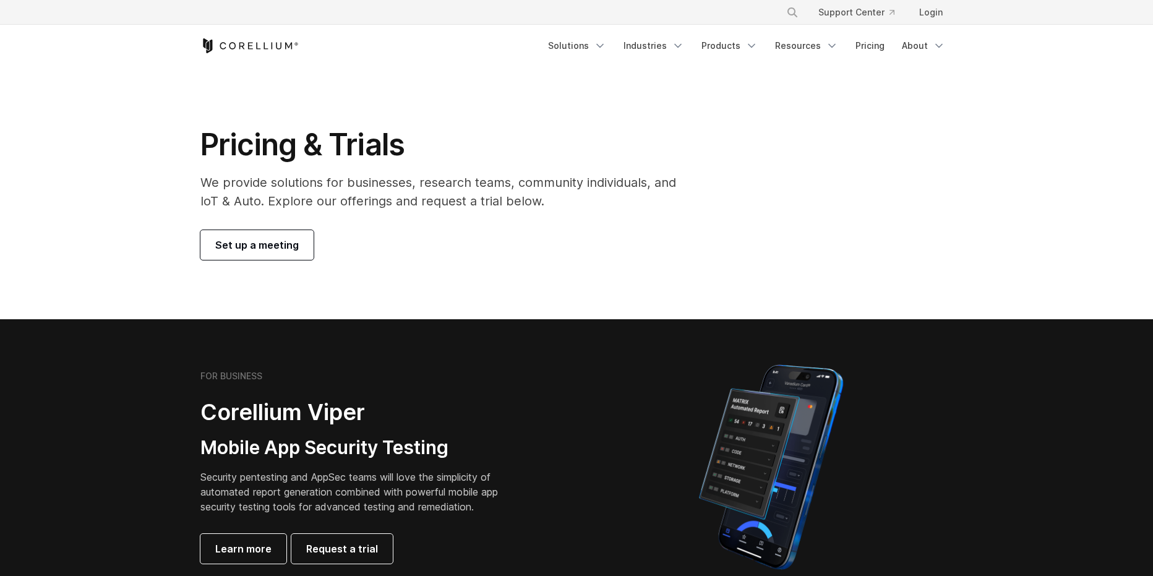 This screenshot has width=1153, height=576. I want to click on a: Request a trial, so click(342, 549).